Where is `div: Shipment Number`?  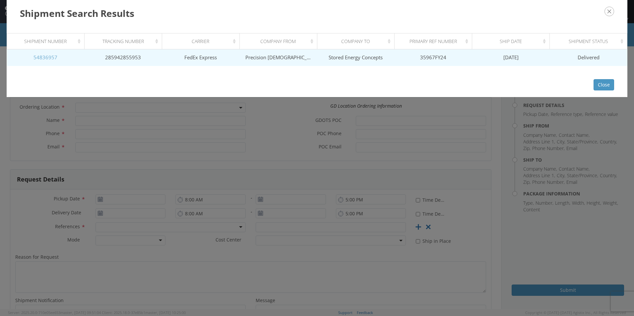 div: Shipment Number is located at coordinates (47, 41).